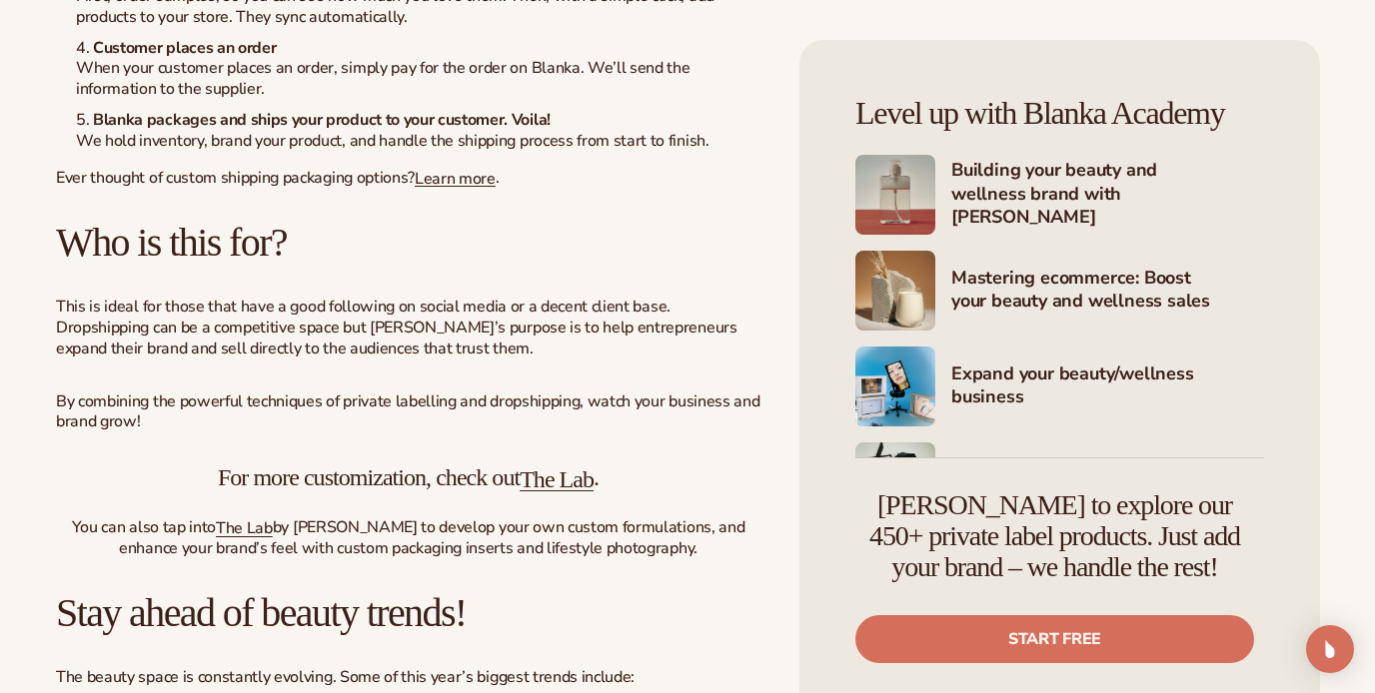 Image resolution: width=1375 pixels, height=693 pixels. I want to click on a: Learn more, so click(455, 178).